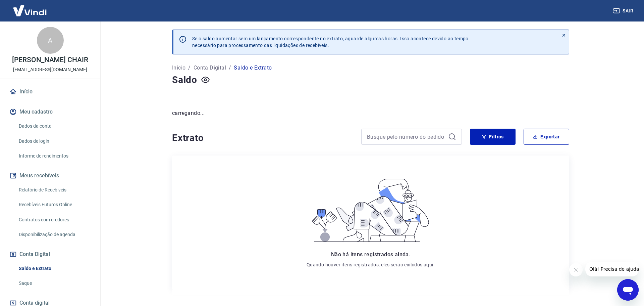 The width and height of the screenshot is (644, 306). Describe the element at coordinates (54, 283) in the screenshot. I see `a: Saque` at that location.